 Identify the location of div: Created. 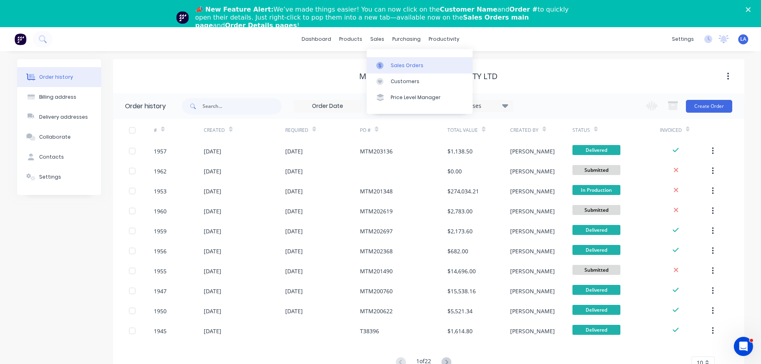
(214, 130).